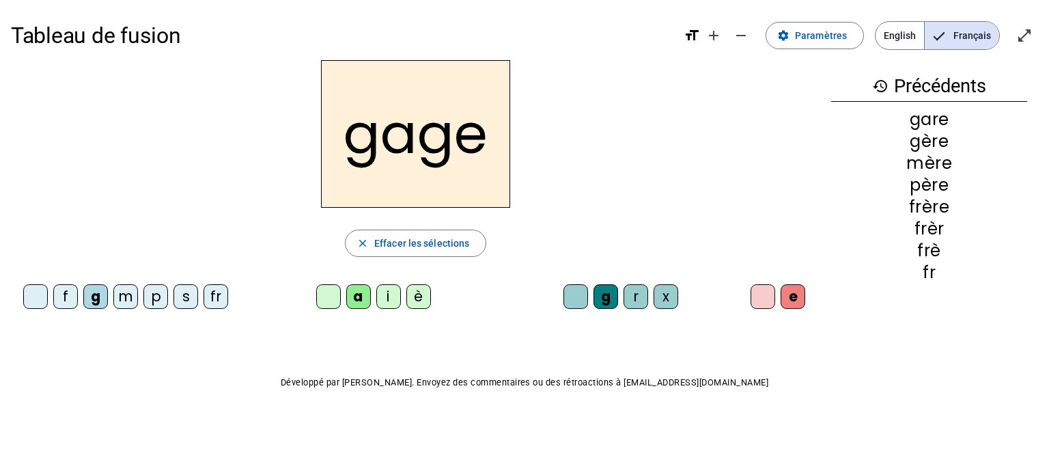  Describe the element at coordinates (929, 163) in the screenshot. I see `div: mère` at that location.